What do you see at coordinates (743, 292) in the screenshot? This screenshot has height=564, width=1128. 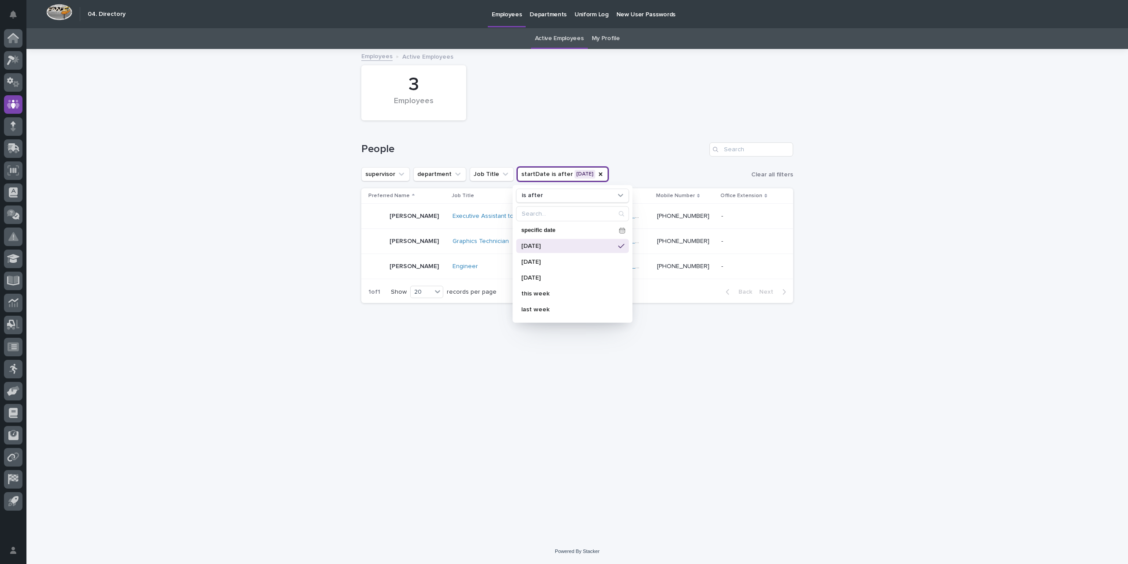 I see `span: Back` at bounding box center [743, 292].